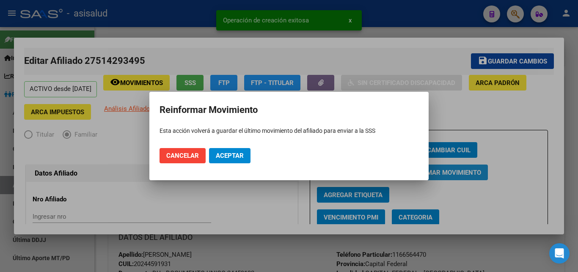 This screenshot has width=578, height=272. What do you see at coordinates (182, 156) in the screenshot?
I see `button: Cancelar` at bounding box center [182, 156].